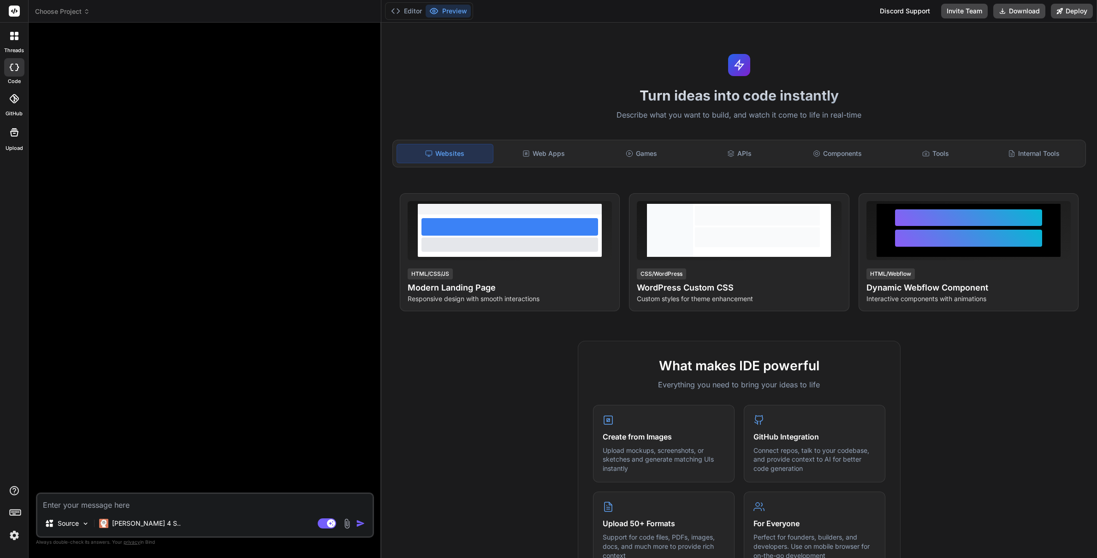 Image resolution: width=1097 pixels, height=558 pixels. What do you see at coordinates (814, 459) in the screenshot?
I see `p: Connect repos, talk to your codebase, and provide context to AI for better code generation` at bounding box center [814, 459].